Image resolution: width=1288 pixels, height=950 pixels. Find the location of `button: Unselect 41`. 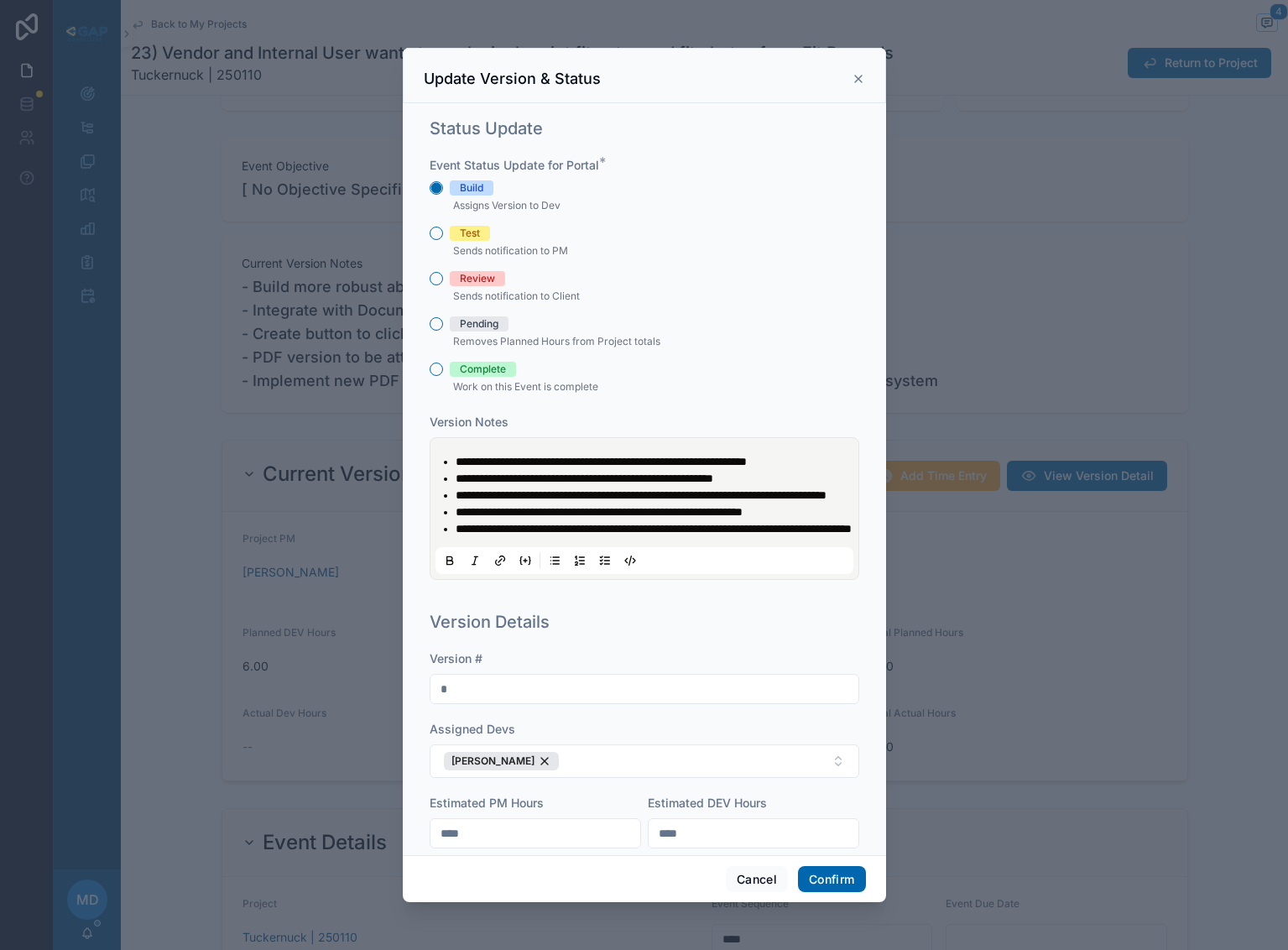

button: Unselect 41 is located at coordinates (501, 762).